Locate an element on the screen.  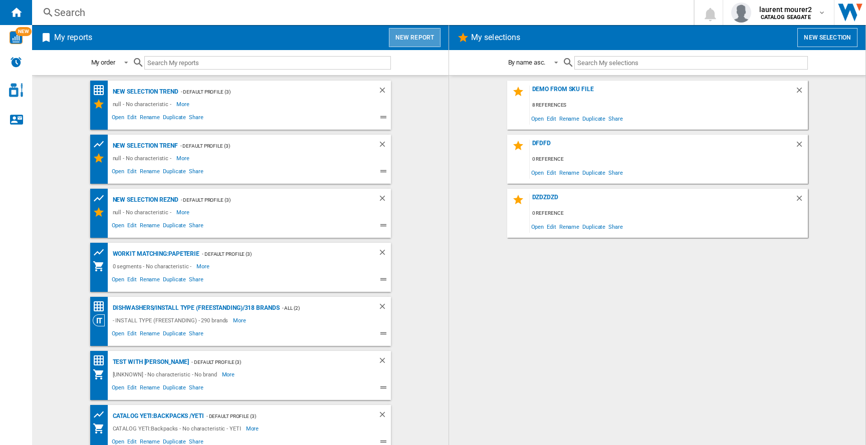
img: alerts-logo.svg is located at coordinates (16, 62).